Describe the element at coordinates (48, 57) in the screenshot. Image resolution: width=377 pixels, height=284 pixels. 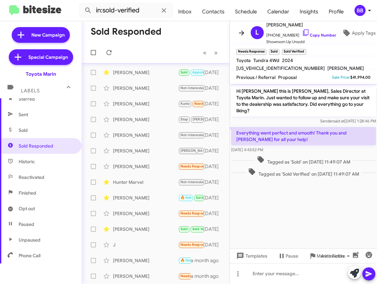
I see `span: Special Campaign` at that location.